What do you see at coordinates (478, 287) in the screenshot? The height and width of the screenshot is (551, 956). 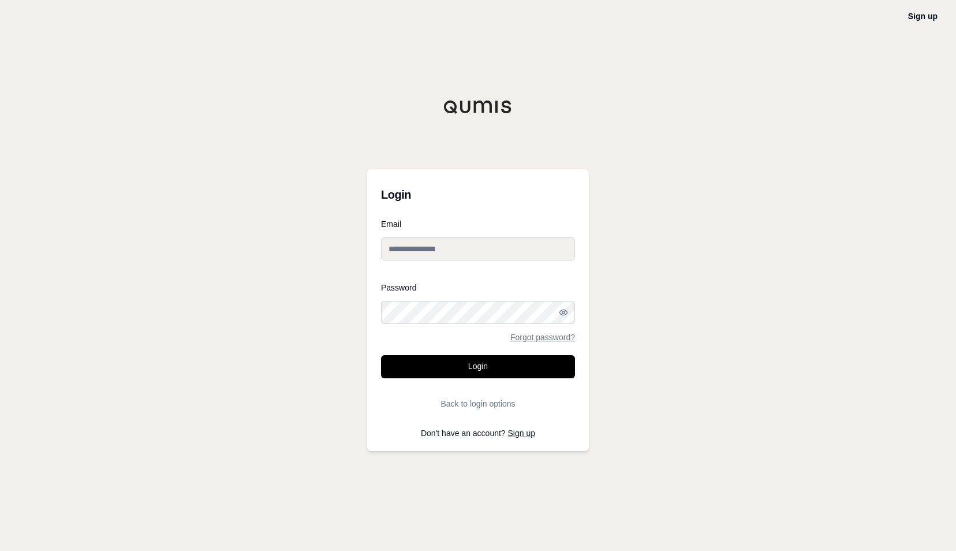 I see `label: Password` at bounding box center [478, 287].